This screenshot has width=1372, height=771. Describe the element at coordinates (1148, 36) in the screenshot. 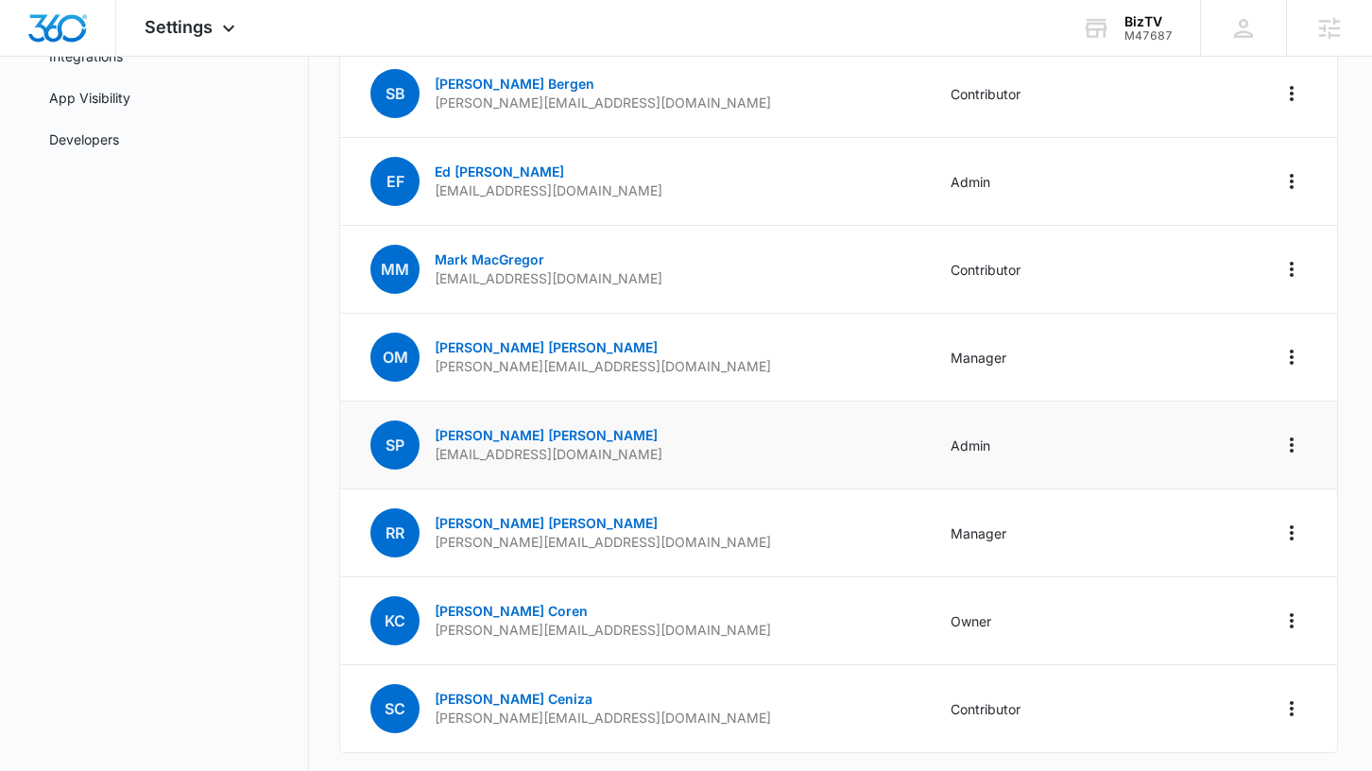

I see `div: account id` at that location.